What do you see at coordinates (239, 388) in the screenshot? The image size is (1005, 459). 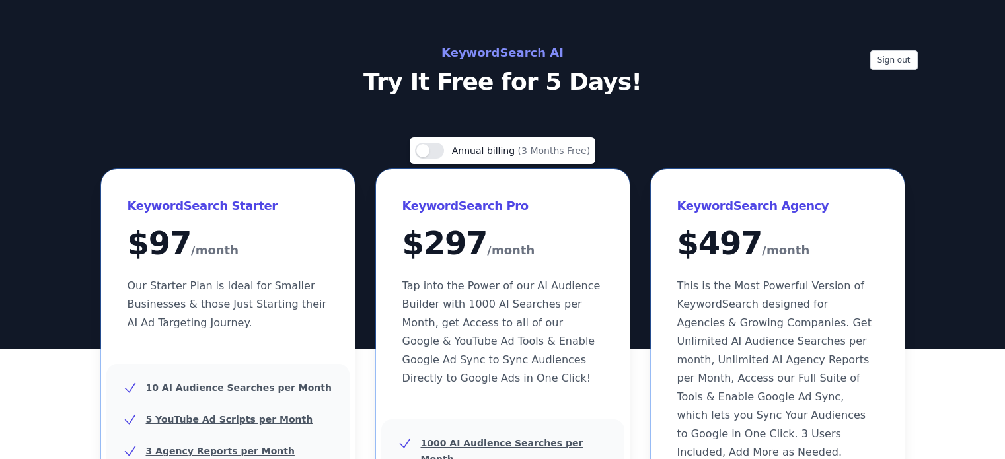 I see `u: 10 AI Audience Searches per Month` at bounding box center [239, 388].